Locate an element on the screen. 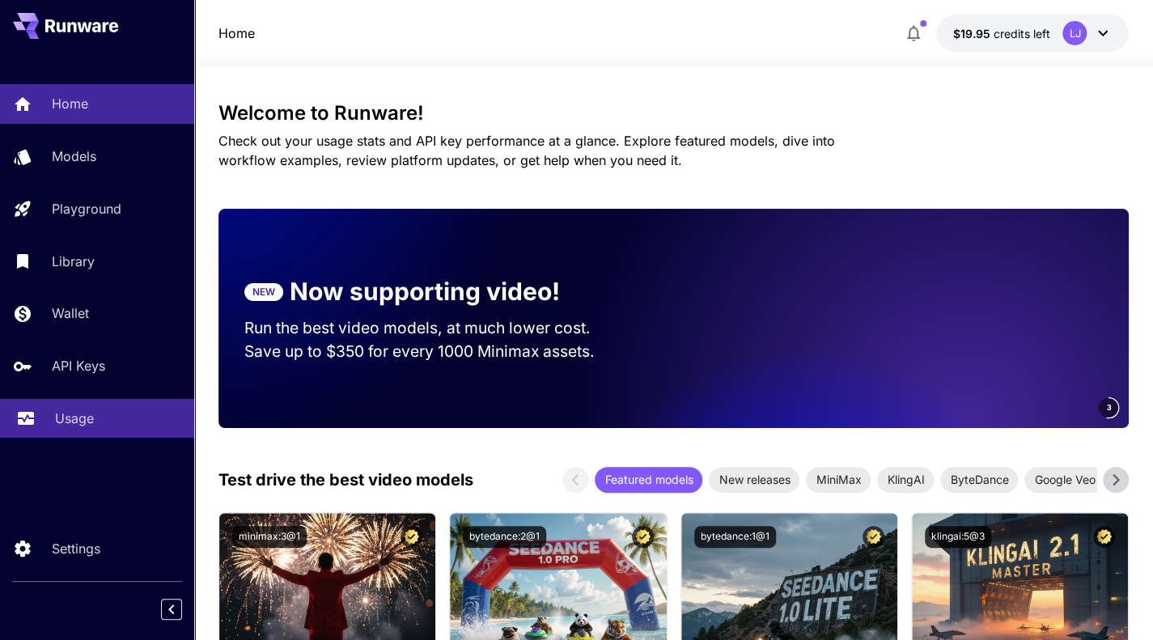  span: MiniMax is located at coordinates (838, 479).